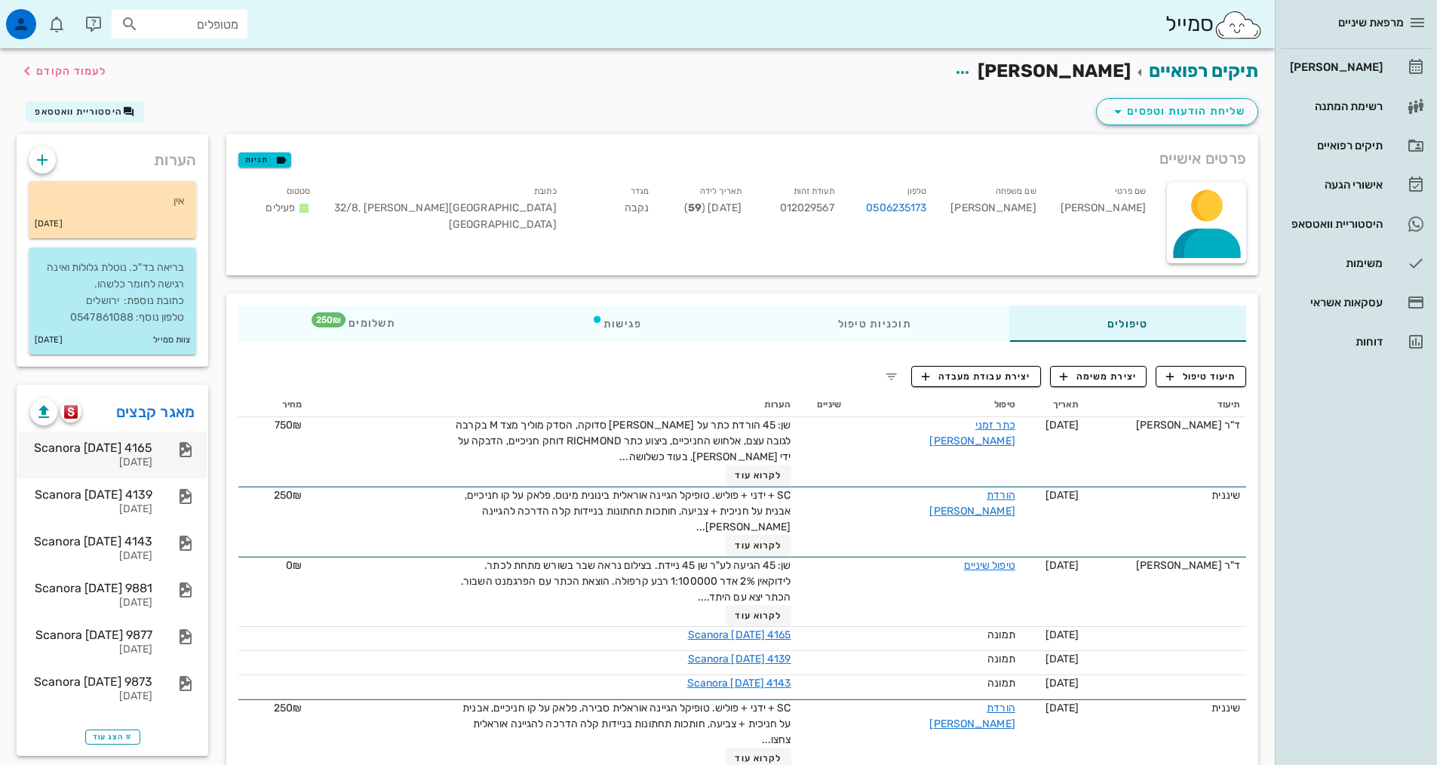 The image size is (1437, 765). What do you see at coordinates (155, 412) in the screenshot?
I see `a: מאגר קבצים` at bounding box center [155, 412].